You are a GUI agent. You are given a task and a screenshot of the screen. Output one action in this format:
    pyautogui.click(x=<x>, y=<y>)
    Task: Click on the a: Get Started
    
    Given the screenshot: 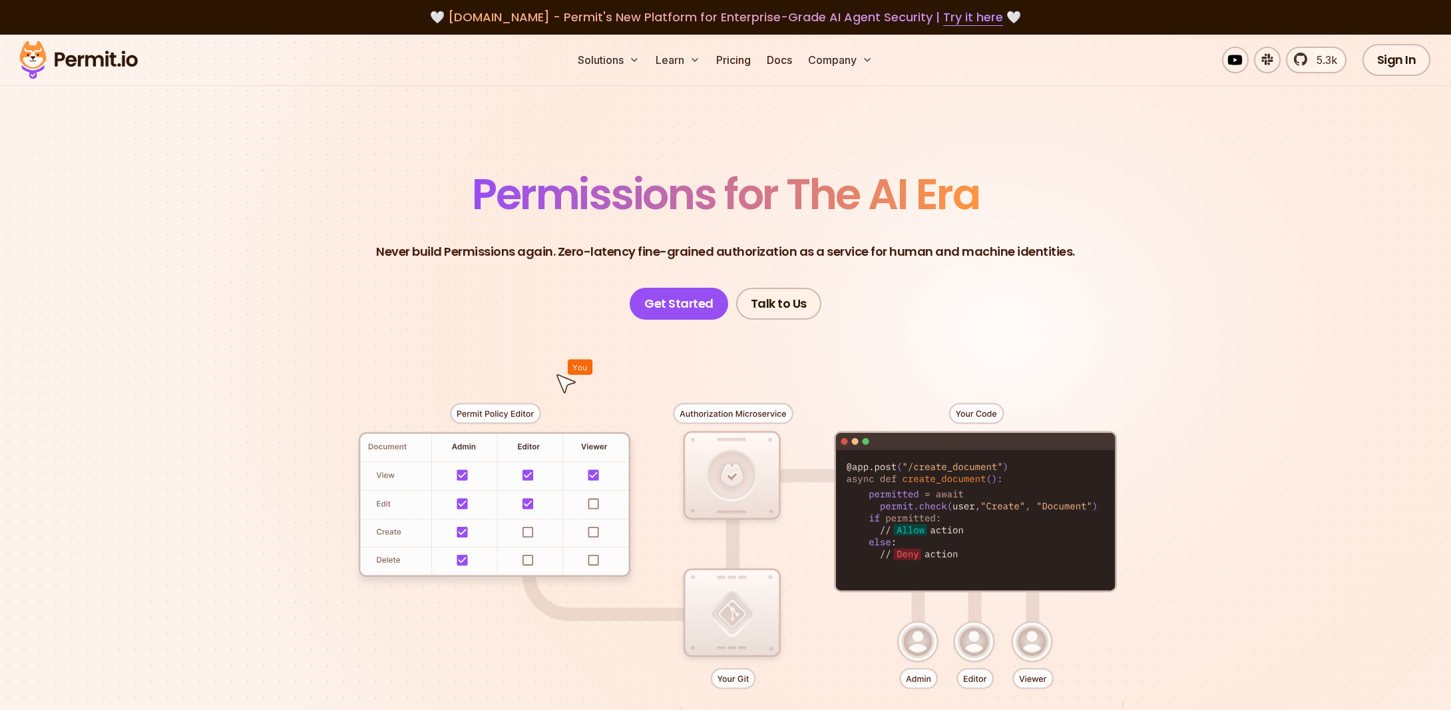 What is the action you would take?
    pyautogui.click(x=679, y=304)
    